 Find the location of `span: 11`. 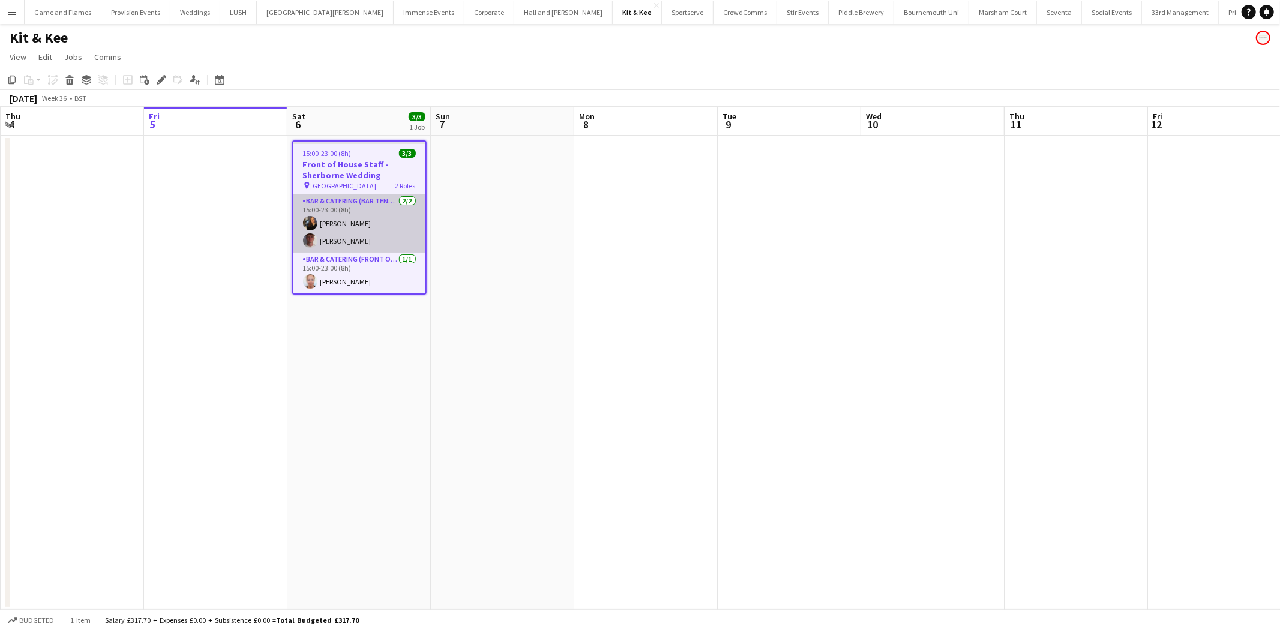

span: 11 is located at coordinates (1016, 124).